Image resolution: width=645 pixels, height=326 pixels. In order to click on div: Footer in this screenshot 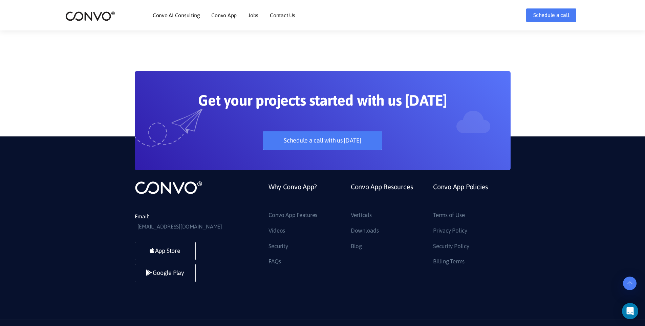, I will do `click(387, 226)`.